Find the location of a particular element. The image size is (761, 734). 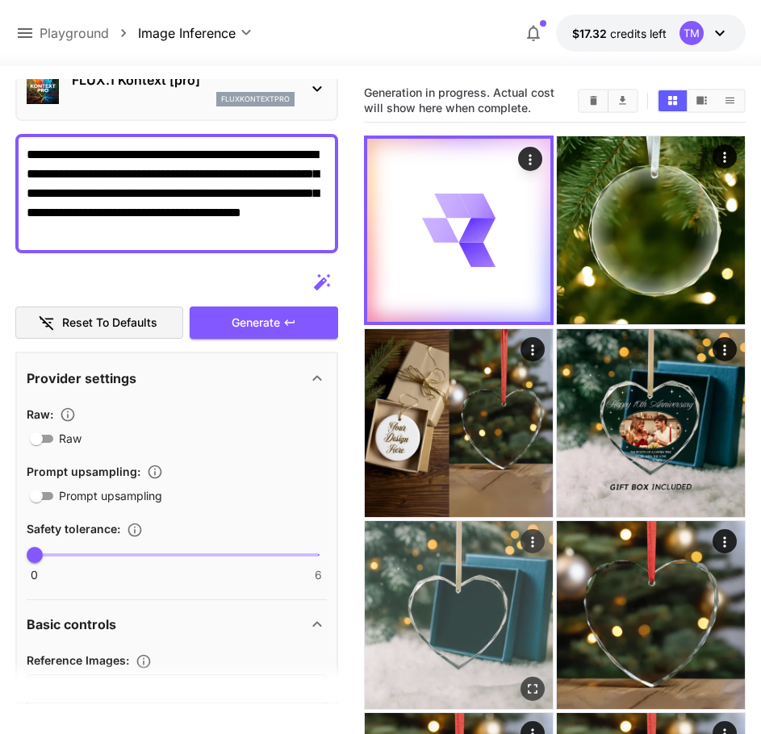

p: Provider settings is located at coordinates (82, 378).